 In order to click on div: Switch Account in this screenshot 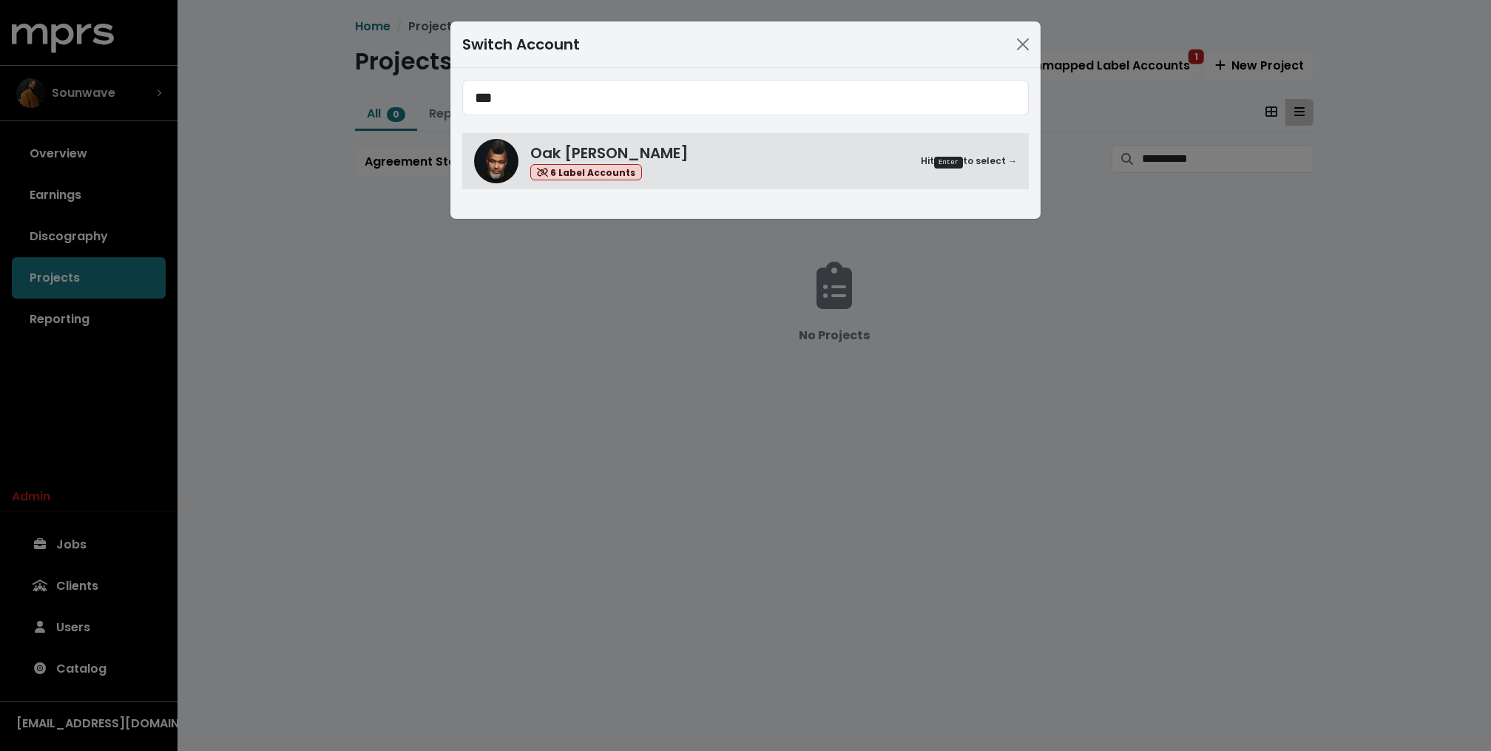, I will do `click(521, 44)`.